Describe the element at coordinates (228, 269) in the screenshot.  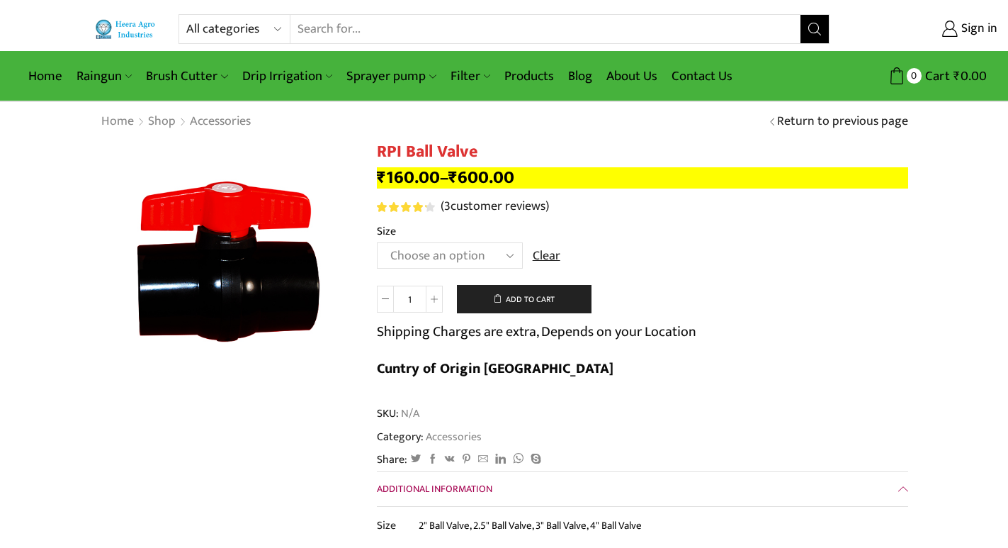
I see `img: ball-vavle` at that location.